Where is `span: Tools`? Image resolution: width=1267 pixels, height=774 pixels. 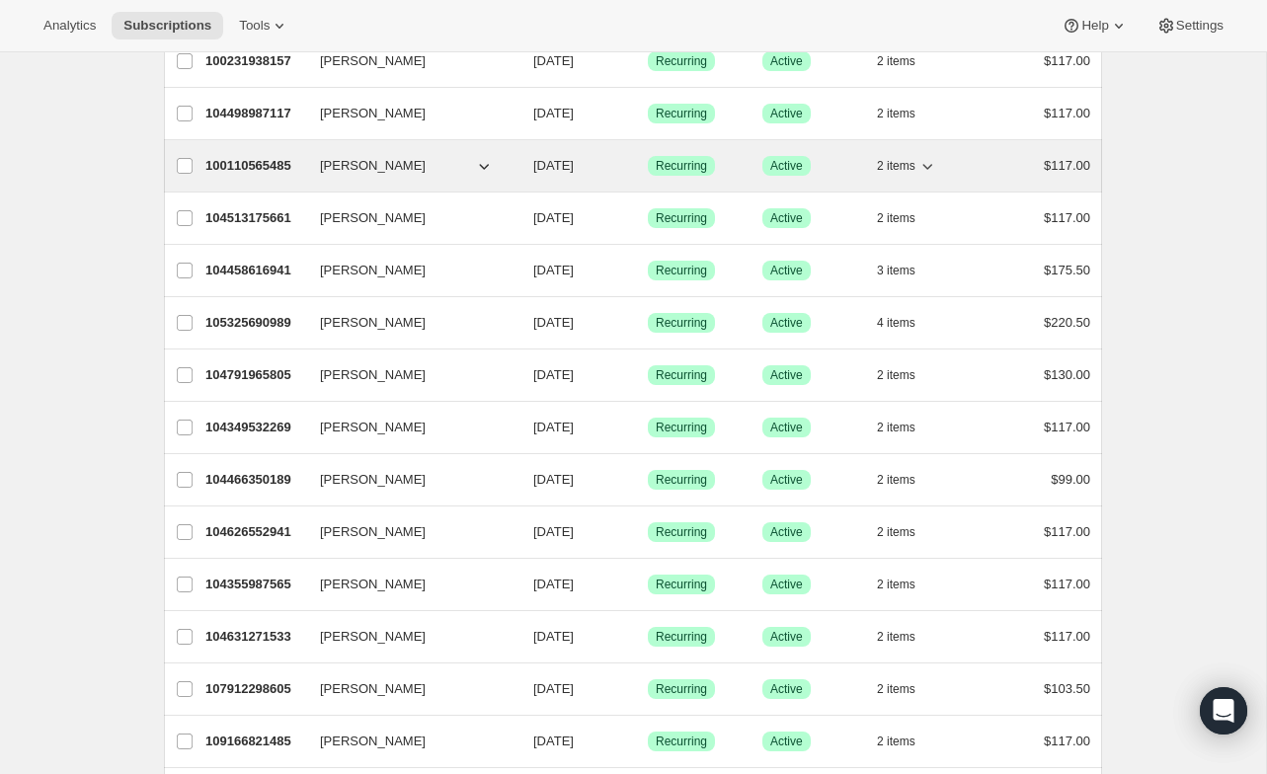
span: Tools is located at coordinates (254, 26).